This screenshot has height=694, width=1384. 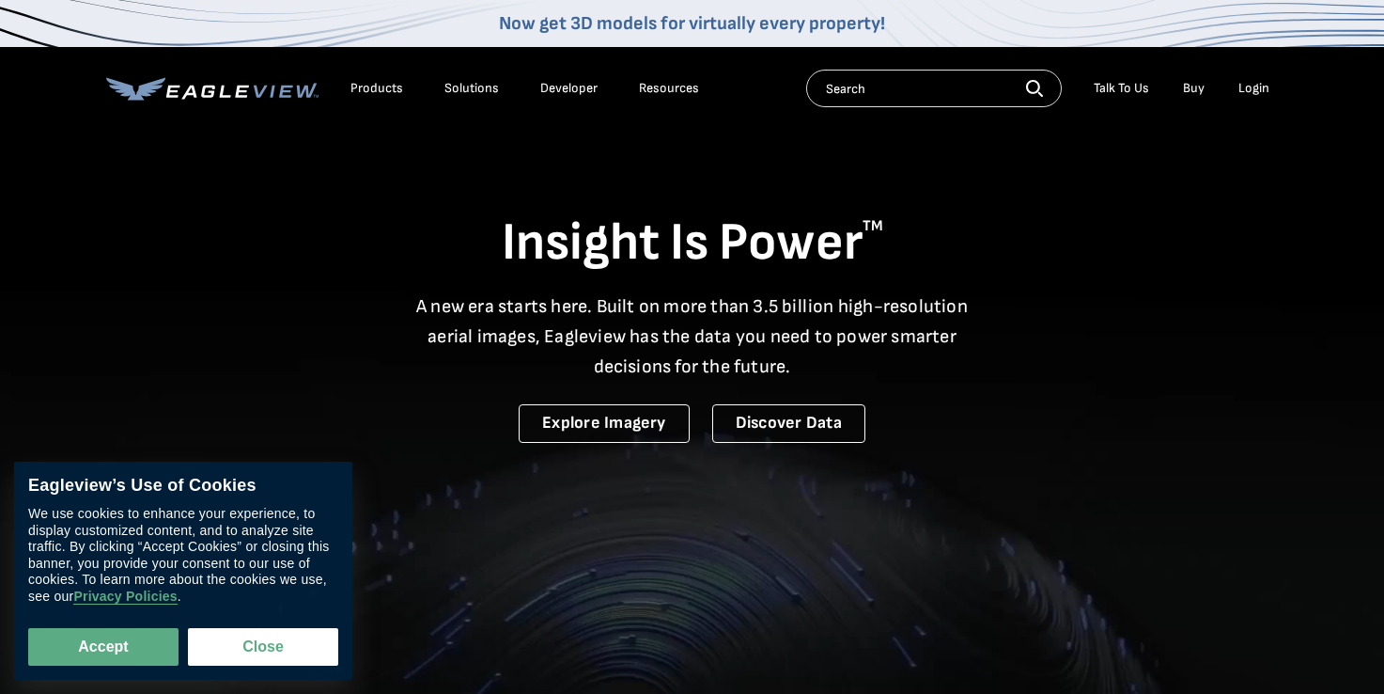 What do you see at coordinates (692, 23) in the screenshot?
I see `a: Now get 3D models for virtually every property!` at bounding box center [692, 23].